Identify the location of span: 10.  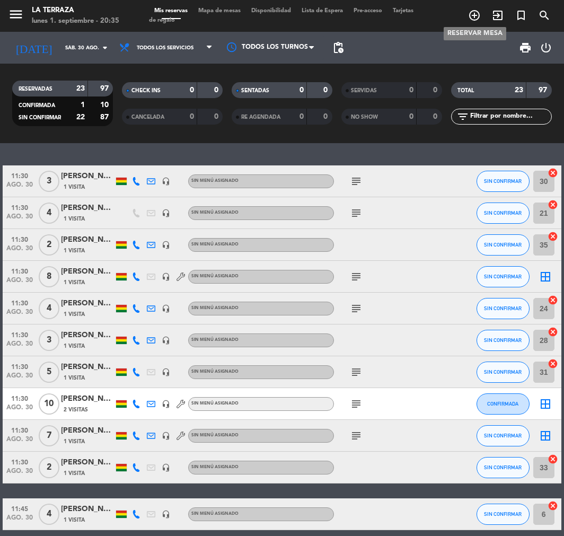
(49, 404).